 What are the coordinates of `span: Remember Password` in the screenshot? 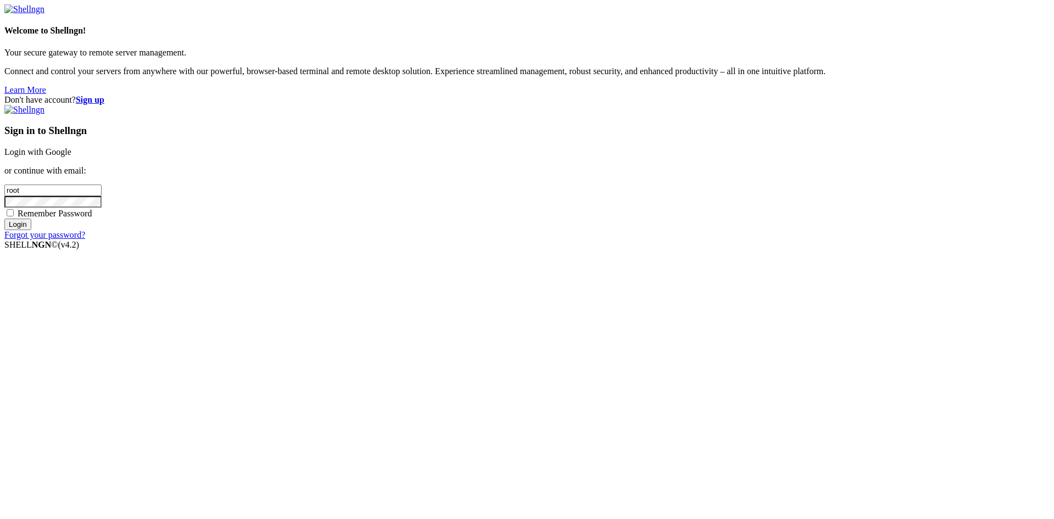 It's located at (55, 213).